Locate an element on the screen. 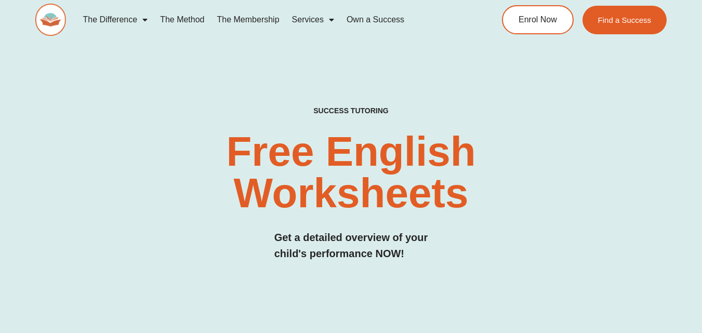  a: Own a Success is located at coordinates (375, 20).